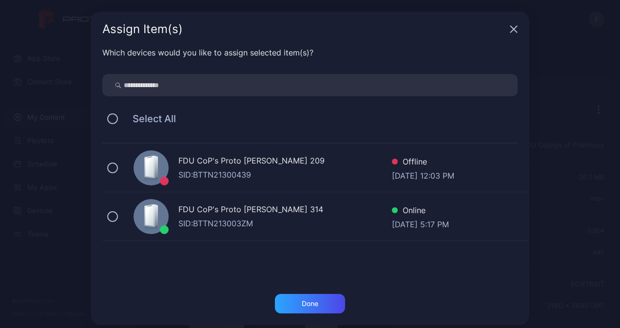  Describe the element at coordinates (285, 224) in the screenshot. I see `div: SID: BTTN213003ZM` at that location.